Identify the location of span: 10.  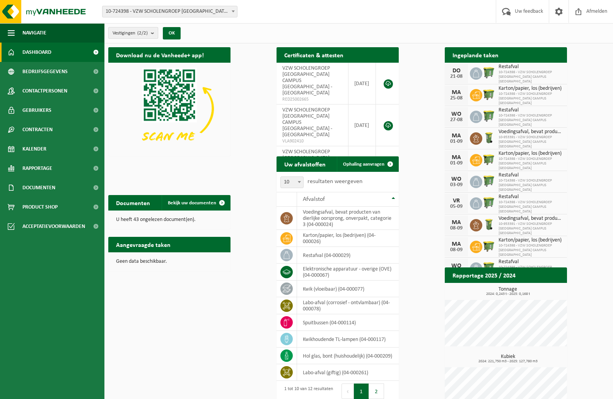
(292, 182).